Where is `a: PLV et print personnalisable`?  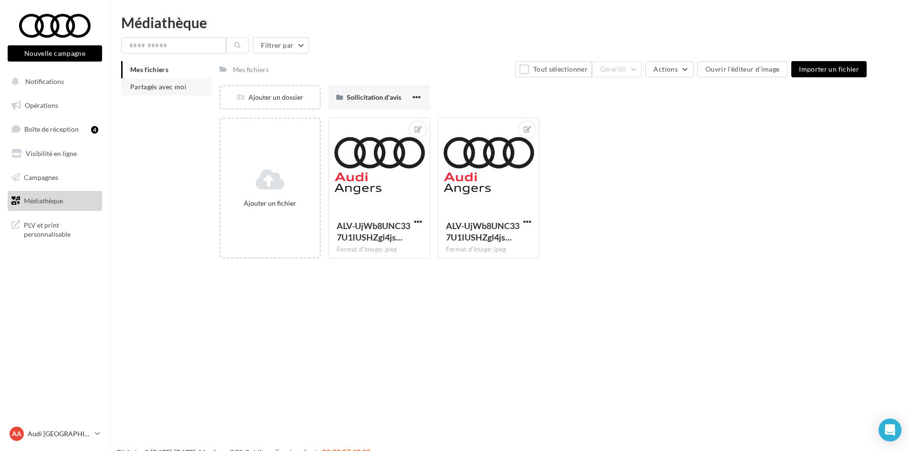 a: PLV et print personnalisable is located at coordinates (55, 228).